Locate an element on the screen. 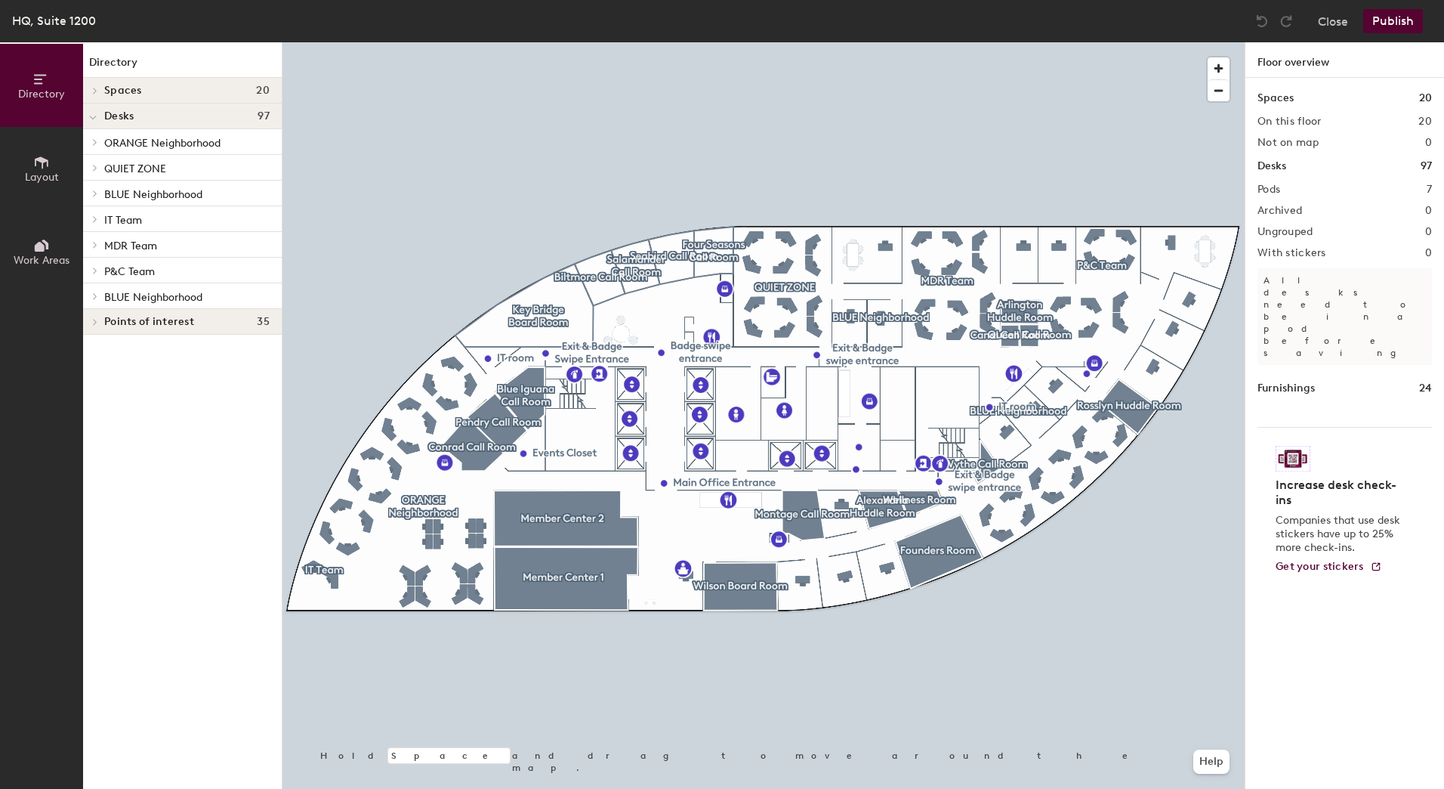 This screenshot has width=1444, height=789. p: Companies that use desk stickers have up to 25% more check-ins. is located at coordinates (1340, 534).